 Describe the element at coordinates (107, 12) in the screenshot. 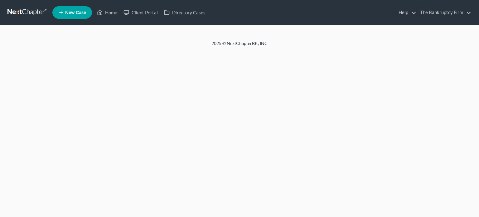

I see `a: Home` at that location.